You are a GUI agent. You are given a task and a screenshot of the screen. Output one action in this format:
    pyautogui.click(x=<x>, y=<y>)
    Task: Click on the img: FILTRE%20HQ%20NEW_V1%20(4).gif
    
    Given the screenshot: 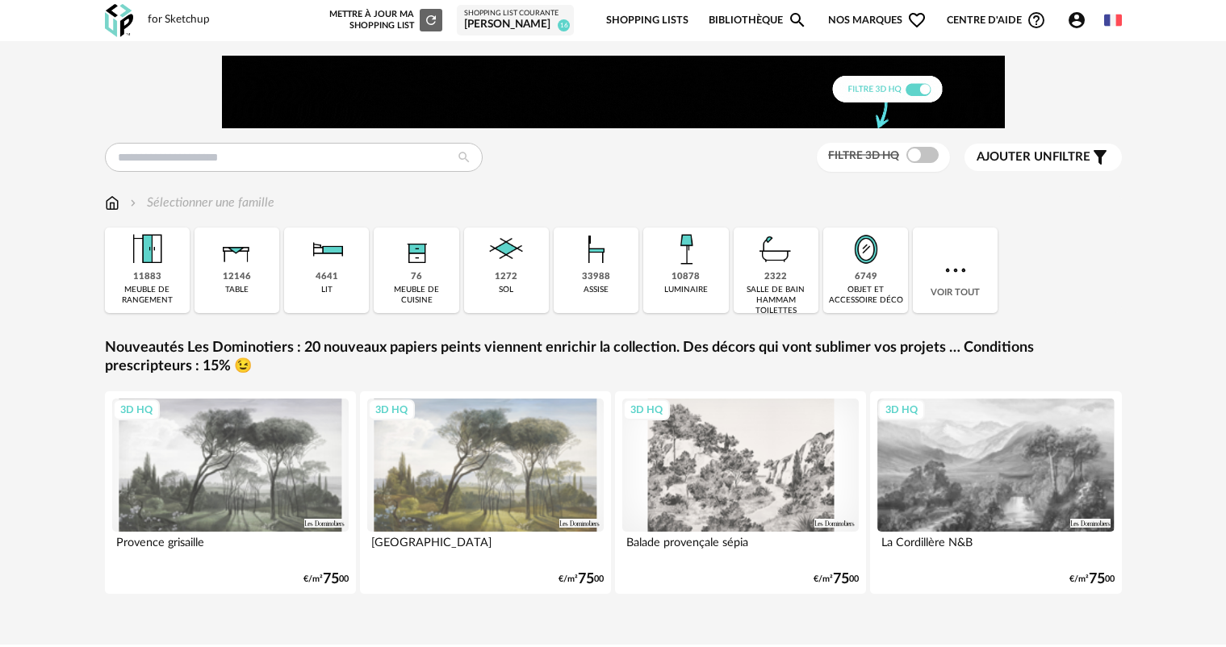 What is the action you would take?
    pyautogui.click(x=613, y=92)
    